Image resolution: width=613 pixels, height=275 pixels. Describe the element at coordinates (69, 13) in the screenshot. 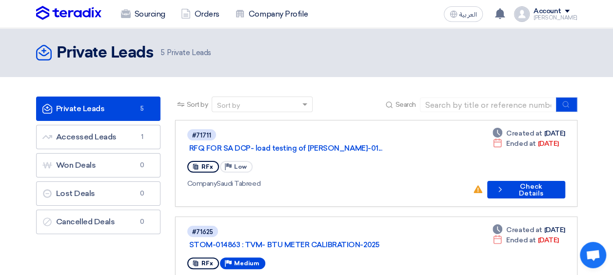

I see `img: Teradix logo` at that location.